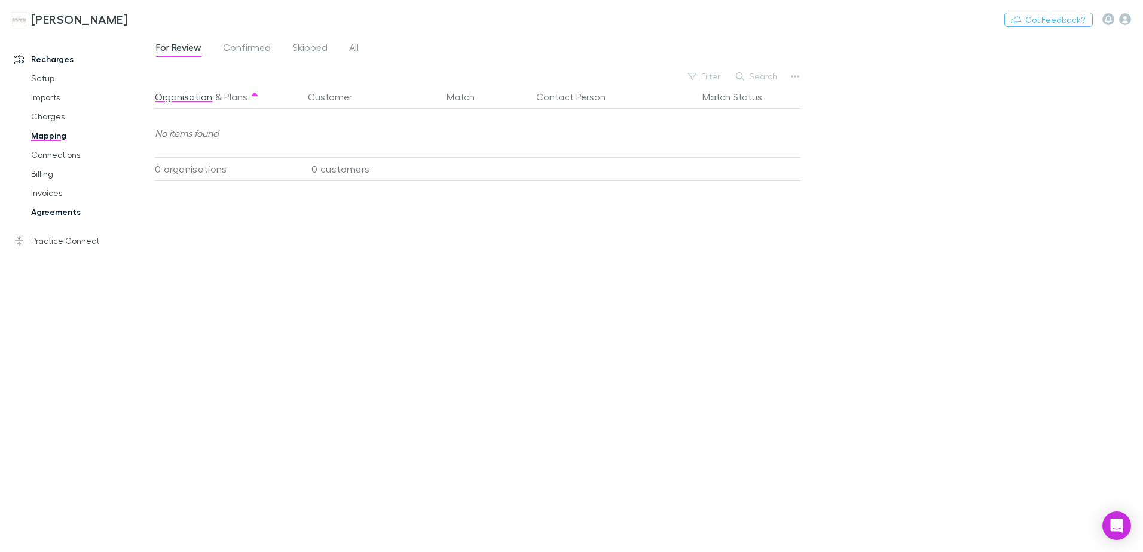 The height and width of the screenshot is (552, 1143). I want to click on div: Match, so click(467, 97).